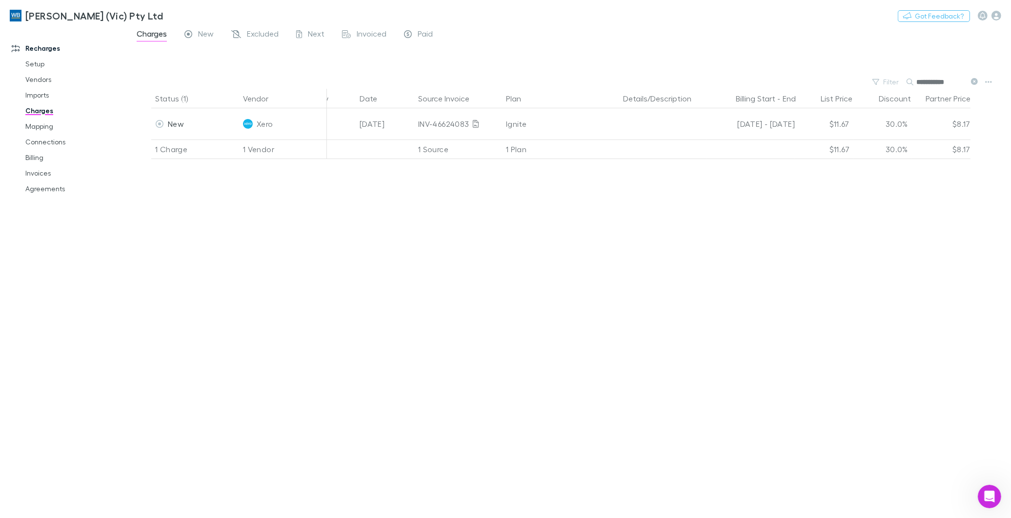 The width and height of the screenshot is (1011, 518). Describe the element at coordinates (180, 13) in the screenshot. I see `div: Close` at that location.